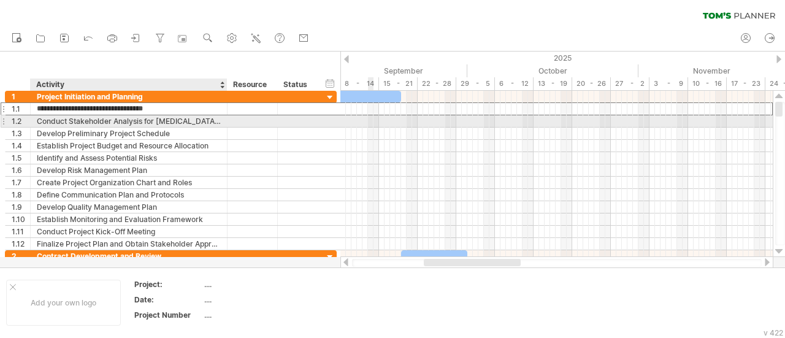 This screenshot has width=785, height=338. Describe the element at coordinates (129, 158) in the screenshot. I see `div: Identify and Assess Potential Risks` at that location.